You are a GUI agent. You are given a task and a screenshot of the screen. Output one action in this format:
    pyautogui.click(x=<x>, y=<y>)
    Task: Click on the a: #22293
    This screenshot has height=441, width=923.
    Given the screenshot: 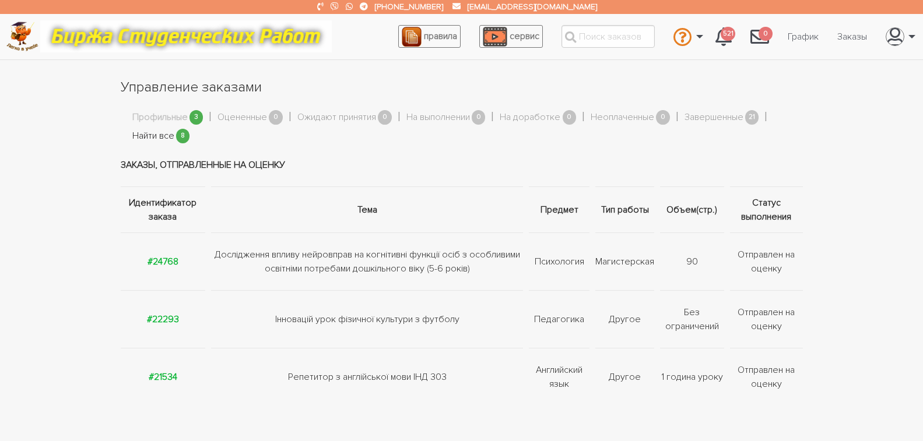 What is the action you would take?
    pyautogui.click(x=163, y=319)
    